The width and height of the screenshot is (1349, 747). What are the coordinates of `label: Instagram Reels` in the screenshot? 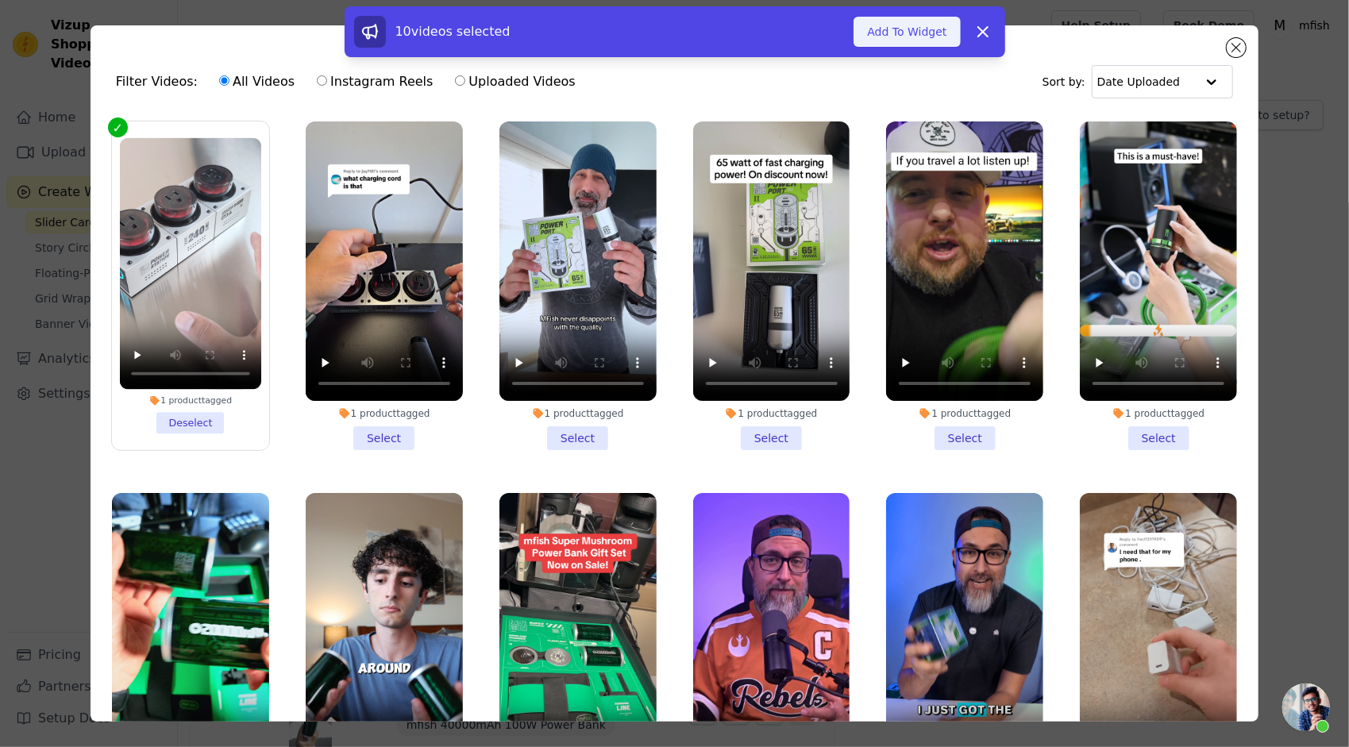 It's located at (375, 82).